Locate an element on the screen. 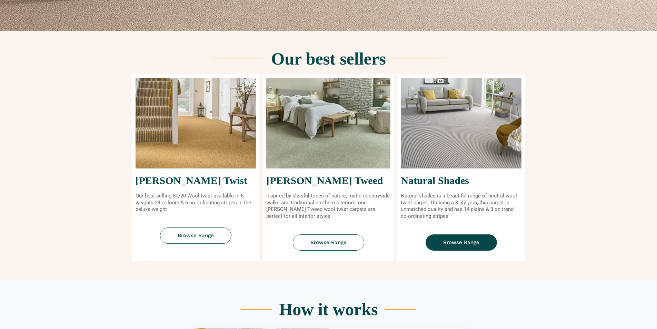 This screenshot has width=657, height=329. p: Natural shades is a beautiful range of neutral wool twist carpet. Utilising a 3 ply yarn, this ca... is located at coordinates (461, 206).